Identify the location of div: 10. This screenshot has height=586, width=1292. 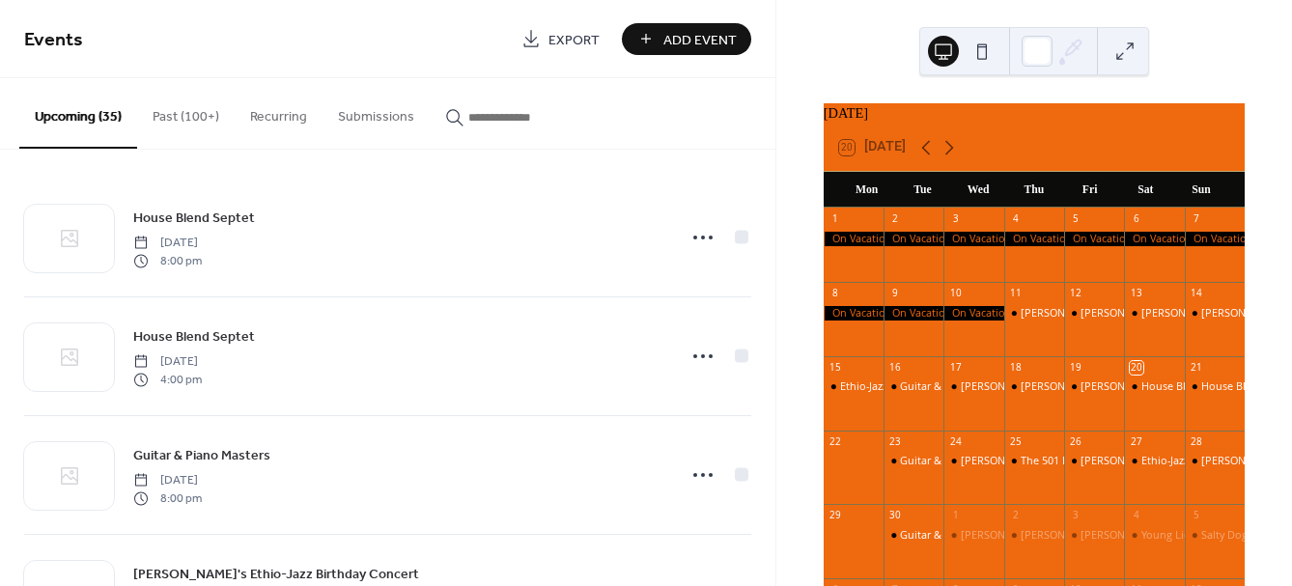
(956, 294).